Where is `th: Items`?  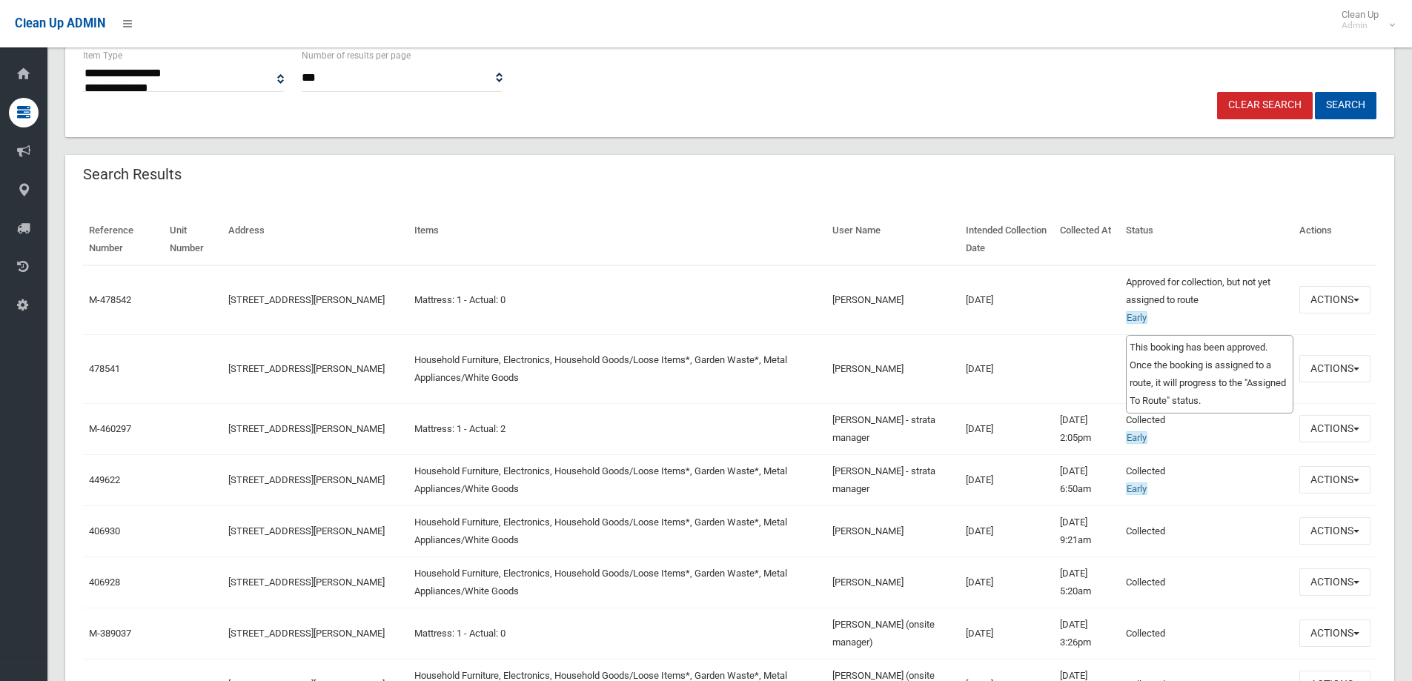
th: Items is located at coordinates (617, 239).